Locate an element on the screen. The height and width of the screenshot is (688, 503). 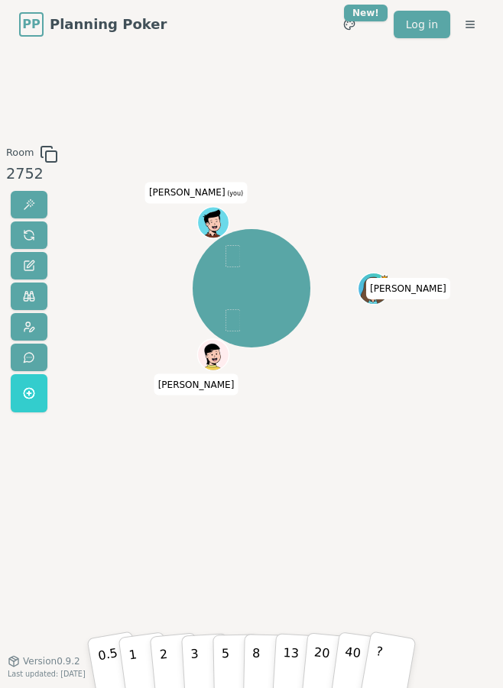
button: Change name is located at coordinates (29, 266).